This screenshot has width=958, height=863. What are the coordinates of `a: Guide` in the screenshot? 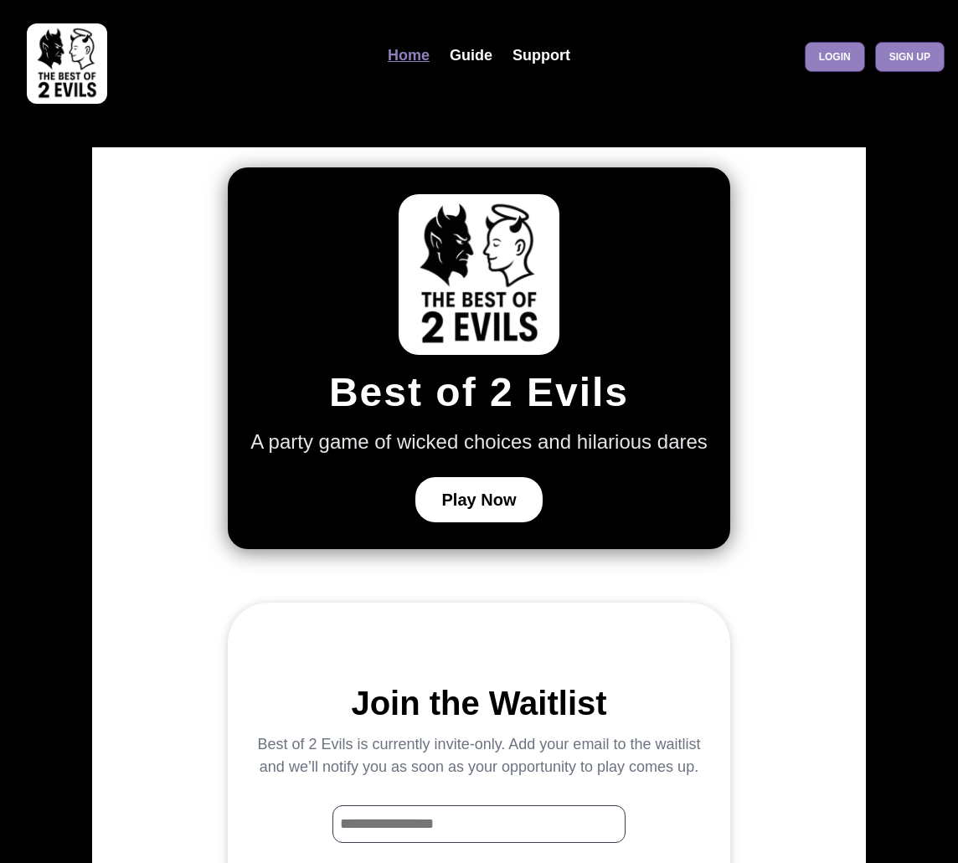 It's located at (471, 55).